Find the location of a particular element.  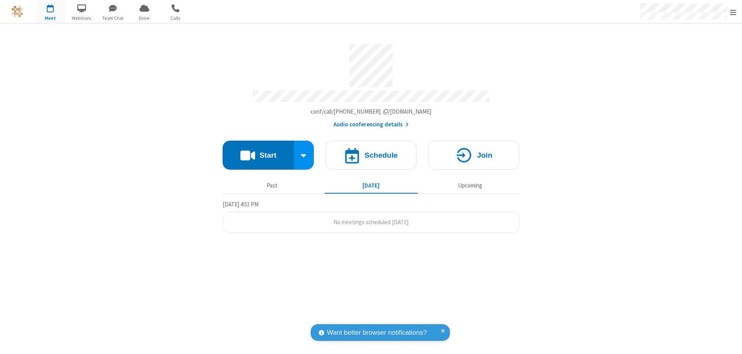

div: Start conference options is located at coordinates (304, 155).